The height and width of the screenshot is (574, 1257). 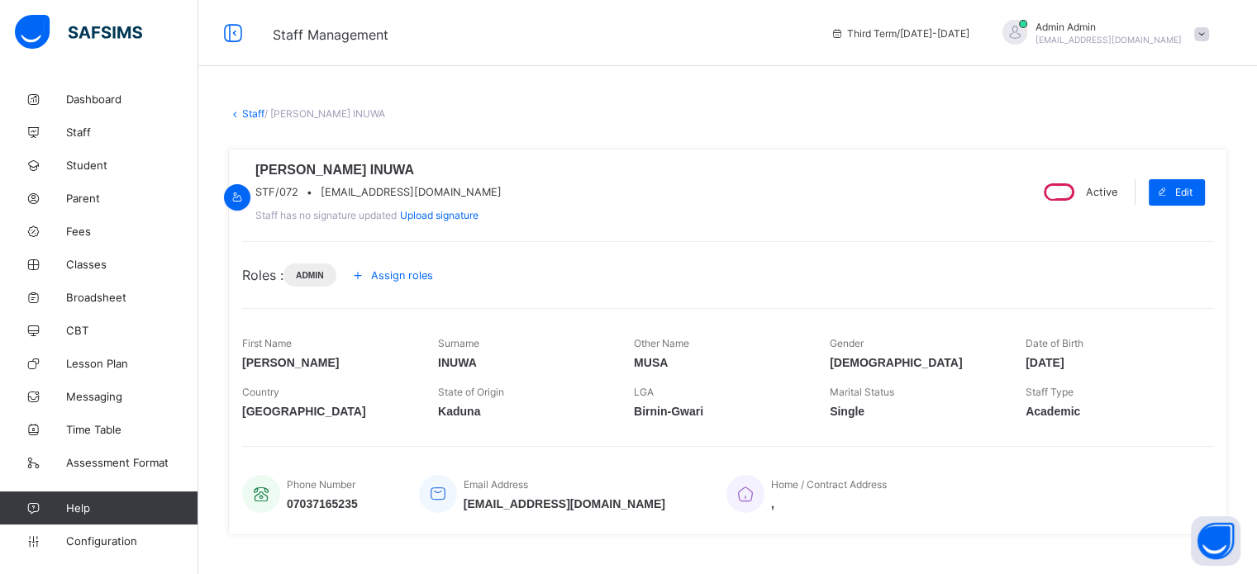 What do you see at coordinates (523, 412) in the screenshot?
I see `span: Kaduna` at bounding box center [523, 412].